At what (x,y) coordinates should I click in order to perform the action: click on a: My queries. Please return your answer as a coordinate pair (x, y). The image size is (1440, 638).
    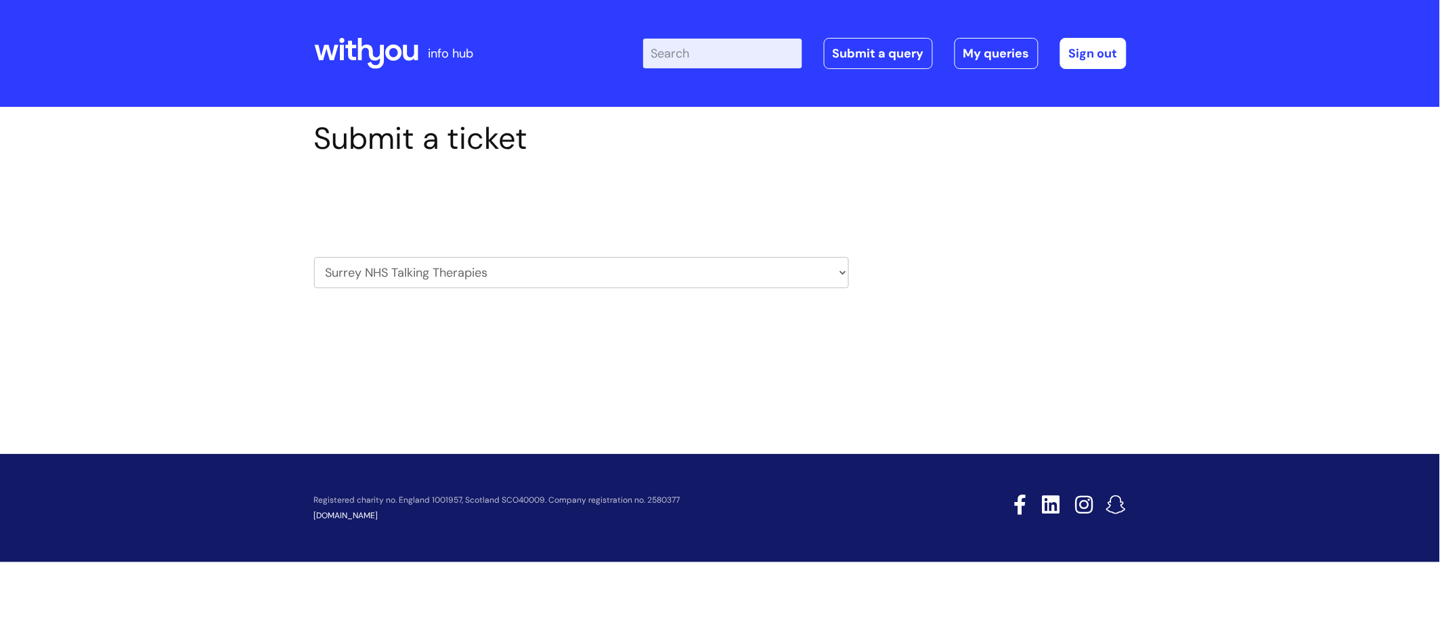
    Looking at the image, I should click on (996, 53).